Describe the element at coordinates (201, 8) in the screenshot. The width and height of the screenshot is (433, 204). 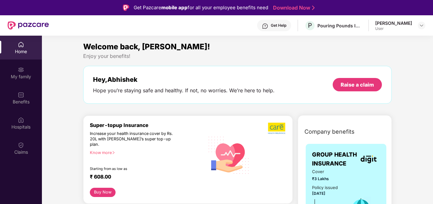
I see `div: Get Pazcare for all your employee benefits need` at that location.